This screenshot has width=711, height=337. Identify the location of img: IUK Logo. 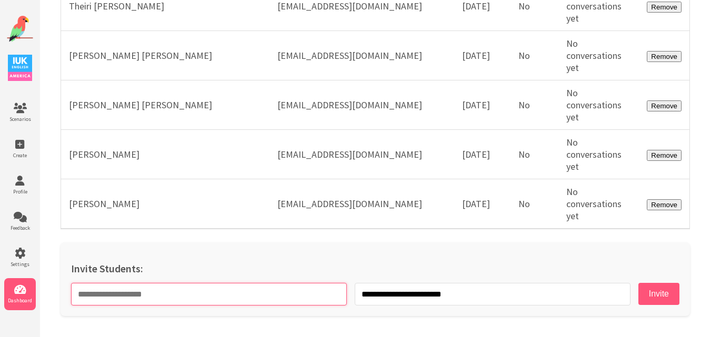
(20, 68).